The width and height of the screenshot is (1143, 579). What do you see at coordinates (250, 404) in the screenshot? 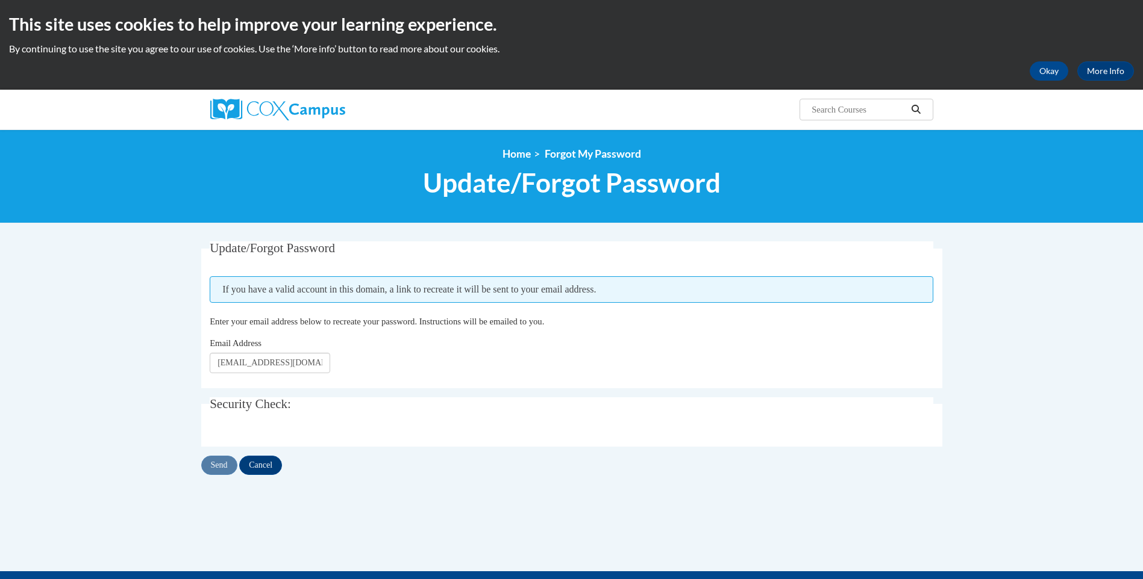
I see `span: Security Check:` at bounding box center [250, 404].